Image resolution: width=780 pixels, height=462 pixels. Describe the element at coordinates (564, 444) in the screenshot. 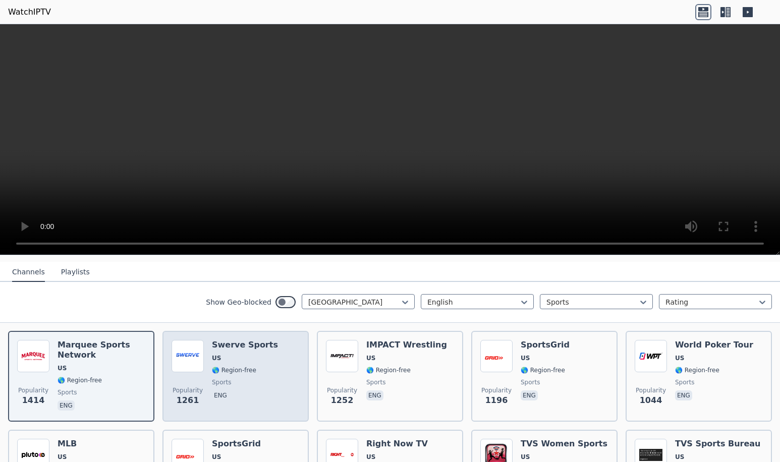

I see `h6: TVS Women Sports` at that location.